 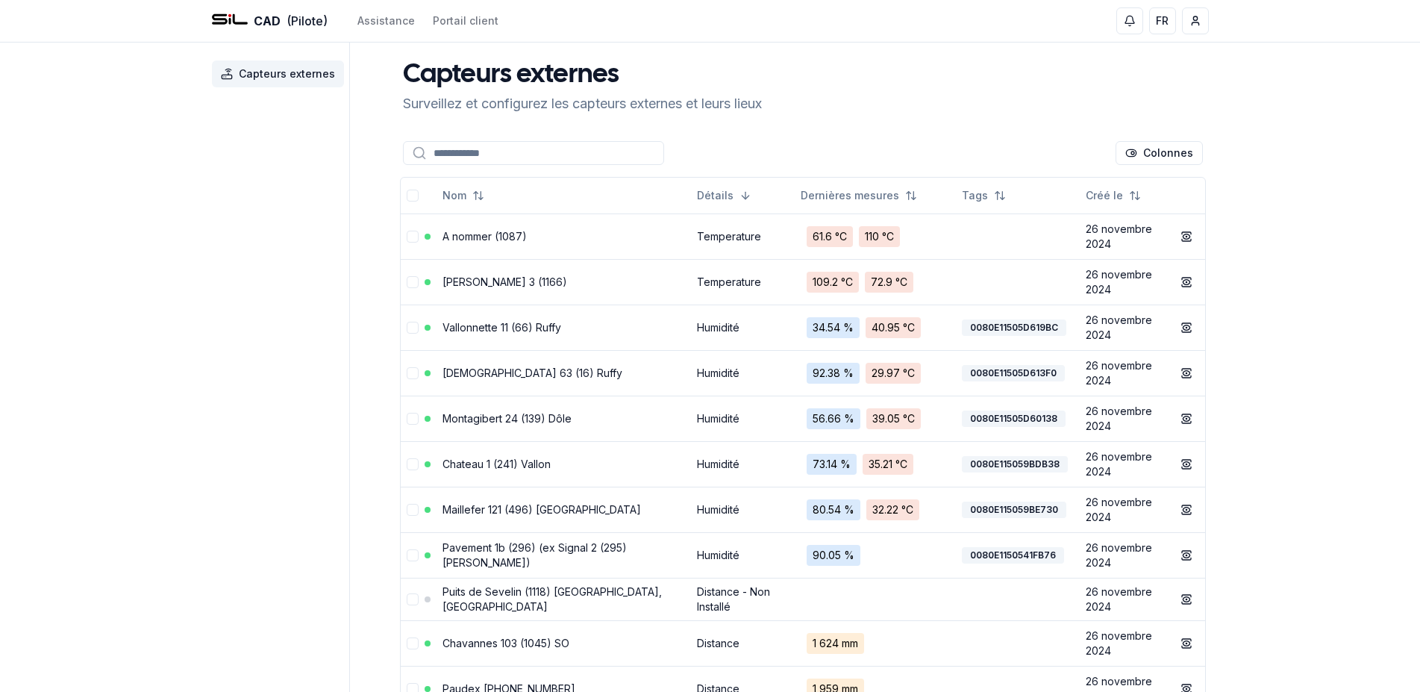 What do you see at coordinates (833, 555) in the screenshot?
I see `span: 90.05 %` at bounding box center [833, 555].